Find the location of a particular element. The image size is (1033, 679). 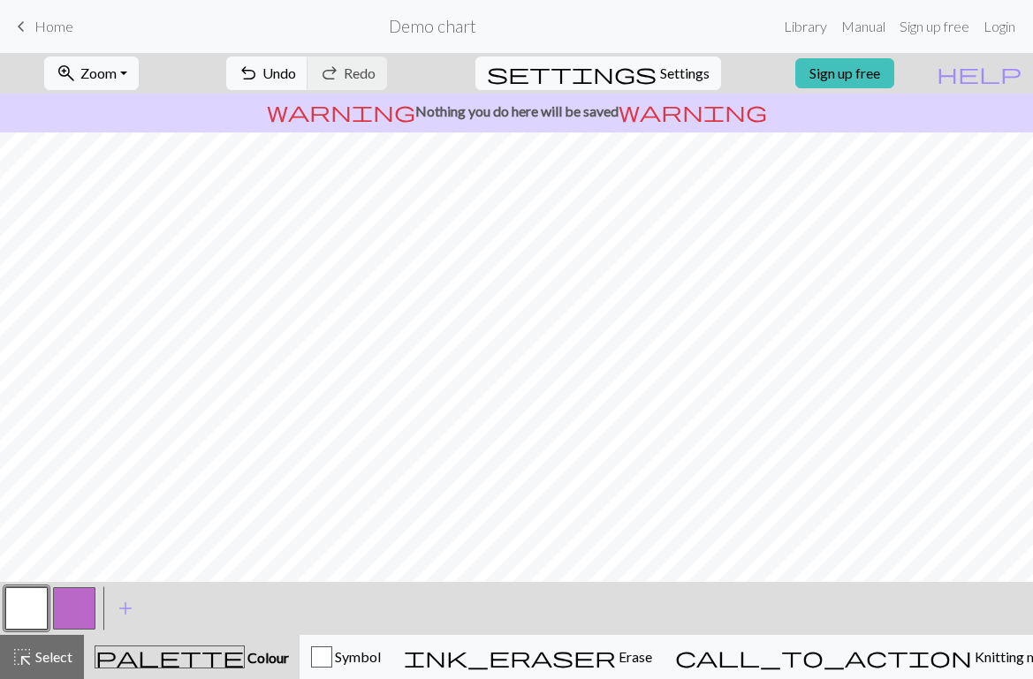

span: Settings is located at coordinates (685, 73).